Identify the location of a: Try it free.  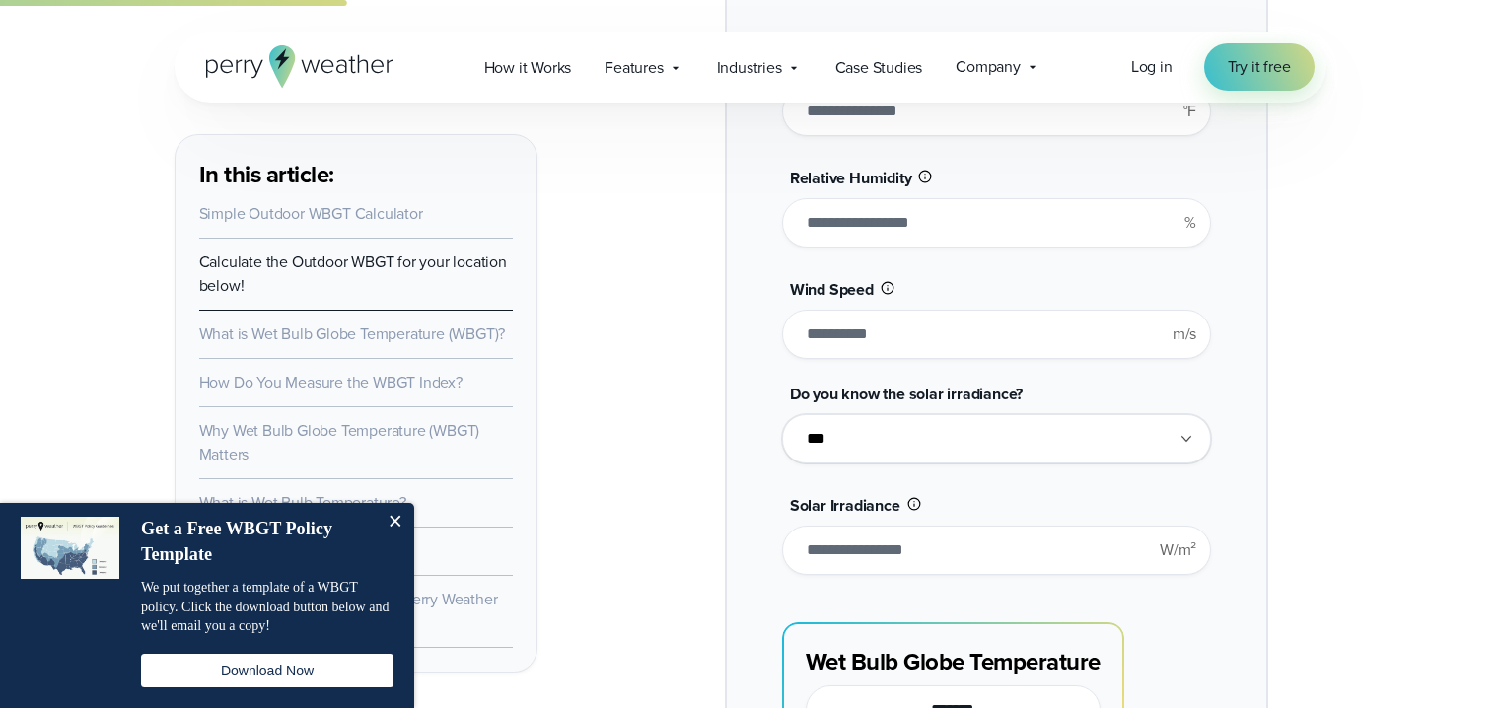
(1259, 67).